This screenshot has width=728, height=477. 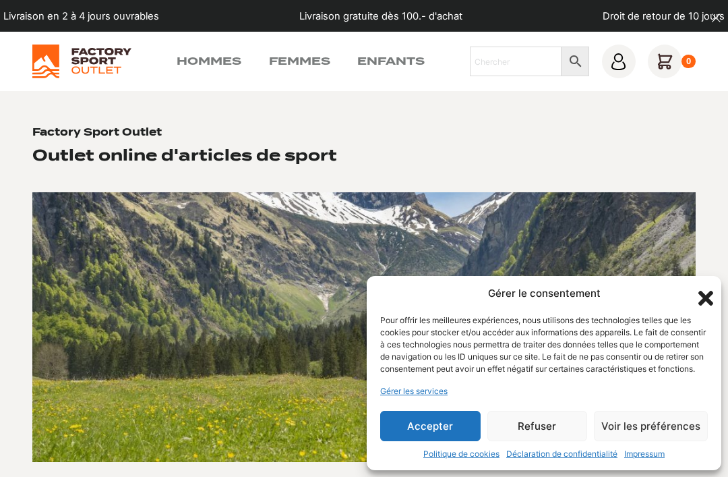 I want to click on a: Hommes, so click(x=209, y=61).